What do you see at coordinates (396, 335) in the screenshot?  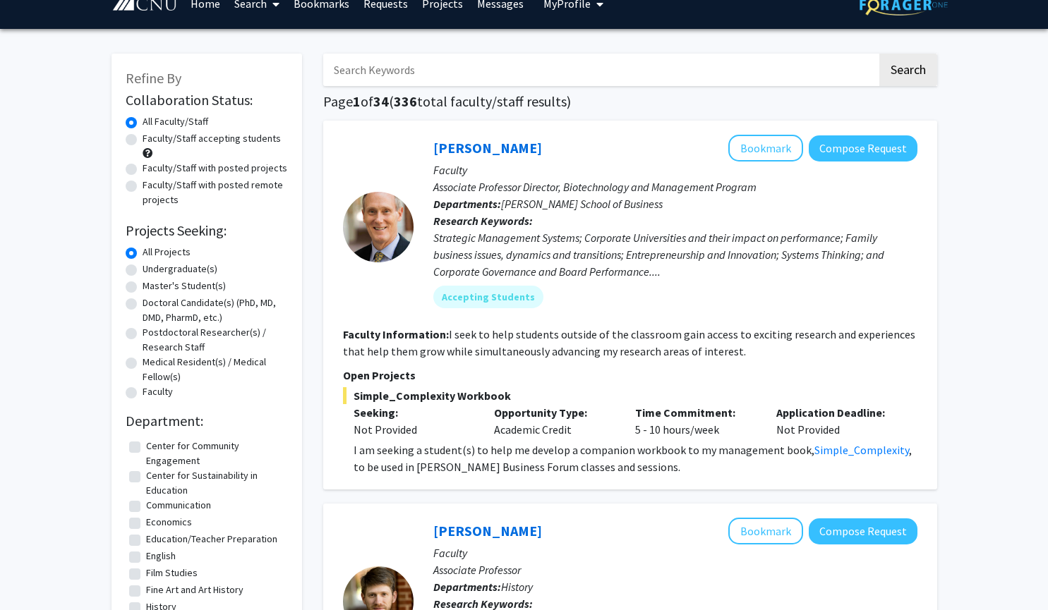 I see `b: Faculty Information:` at bounding box center [396, 335].